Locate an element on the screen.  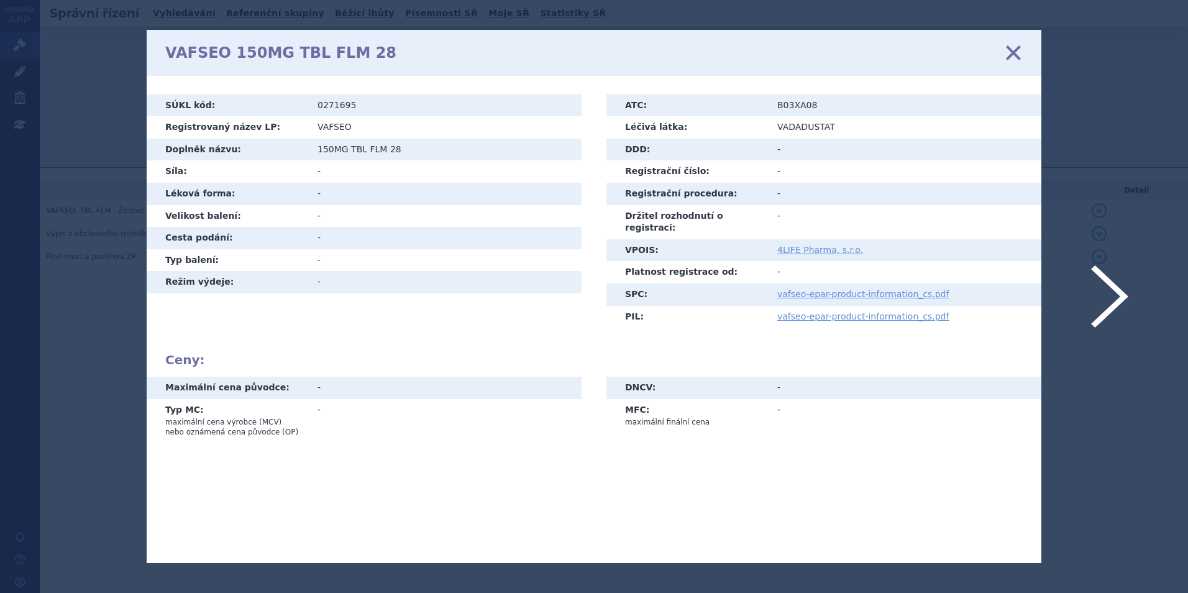
th: Velikost balení: is located at coordinates (227, 216).